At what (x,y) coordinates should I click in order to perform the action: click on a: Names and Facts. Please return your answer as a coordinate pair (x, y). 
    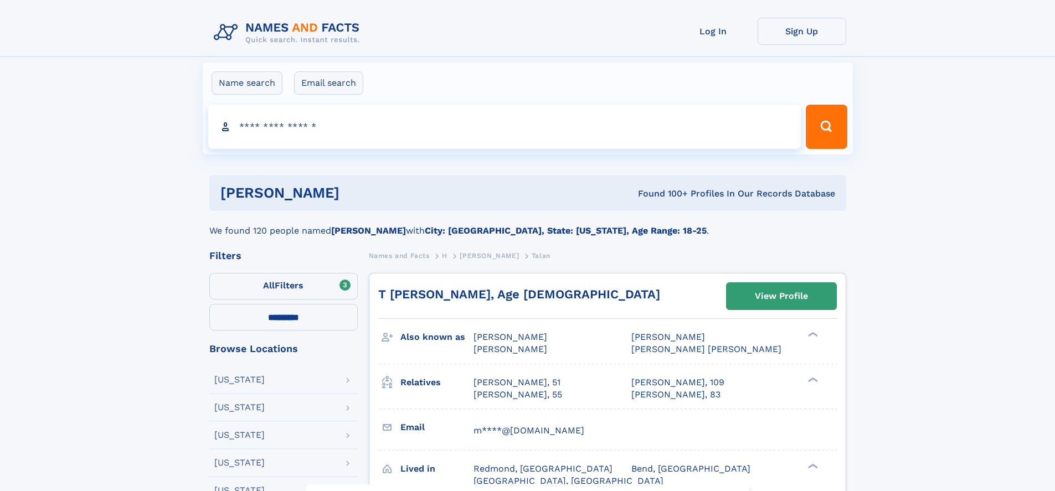
    Looking at the image, I should click on (399, 255).